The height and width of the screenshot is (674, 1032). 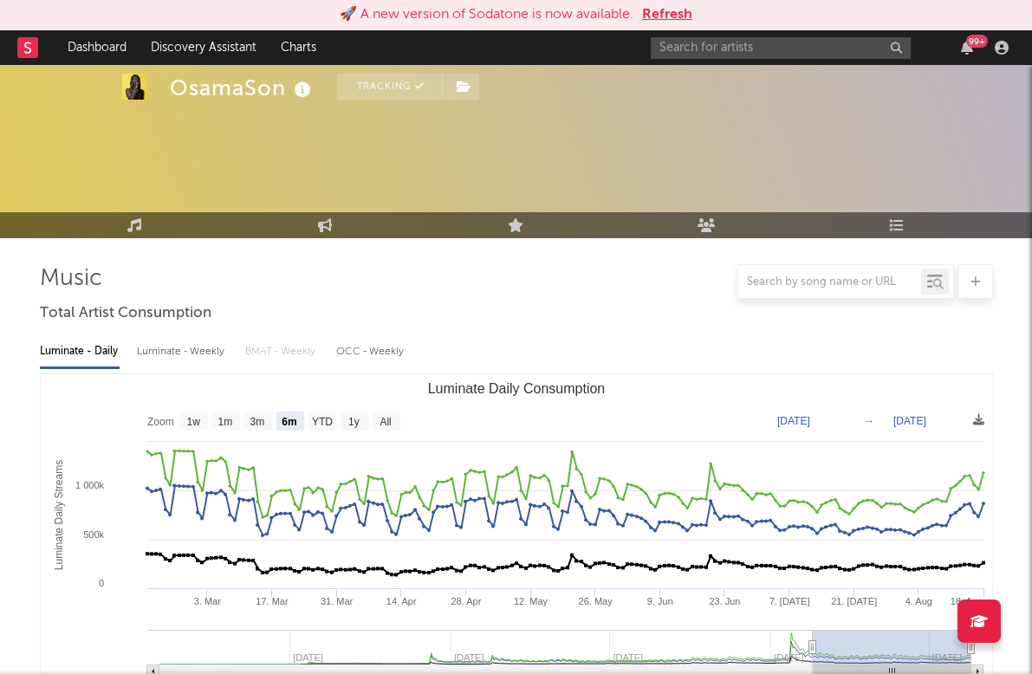 What do you see at coordinates (917, 601) in the screenshot?
I see `text: 4. Aug` at bounding box center [917, 601].